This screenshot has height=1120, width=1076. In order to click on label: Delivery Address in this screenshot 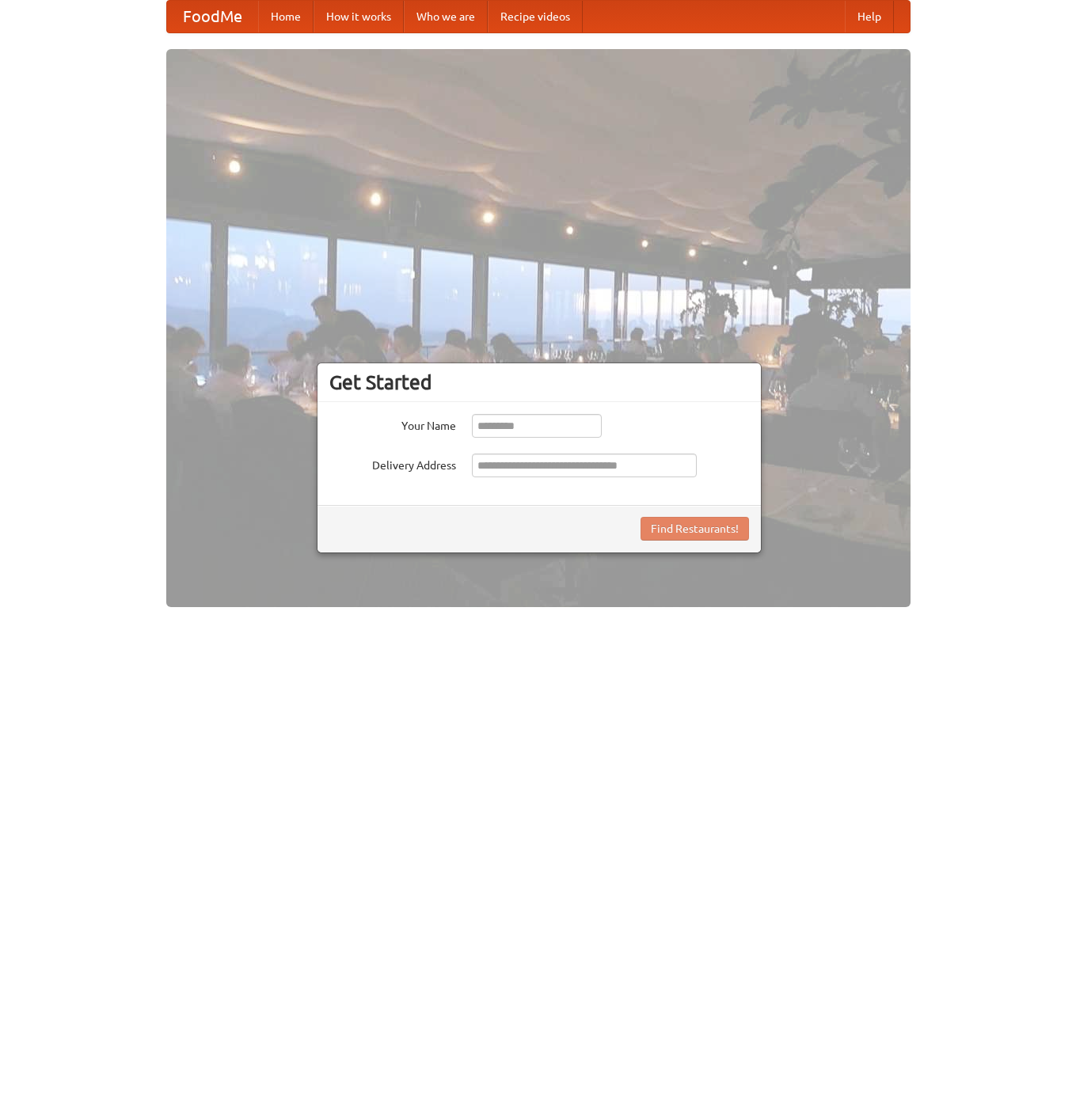, I will do `click(393, 463)`.